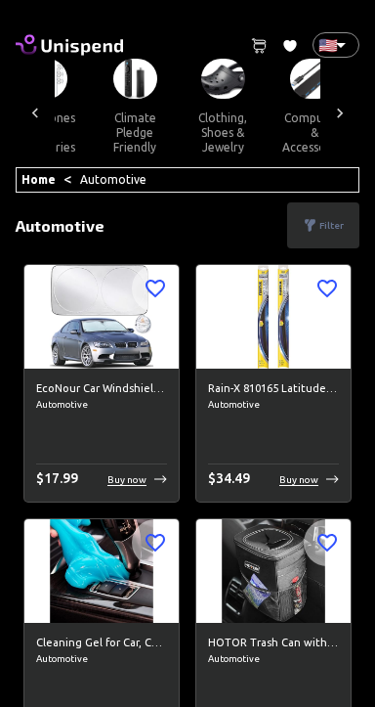 This screenshot has width=375, height=707. I want to click on button: climate pledge friendly, so click(135, 132).